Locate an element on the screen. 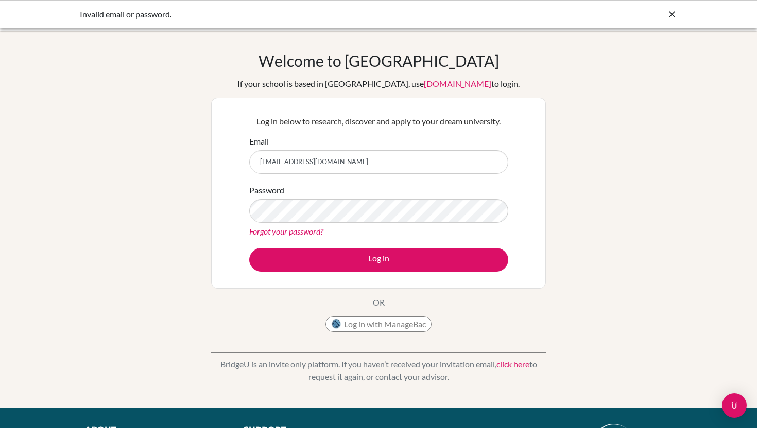 The image size is (757, 428). a: Forgot your password? is located at coordinates (286, 231).